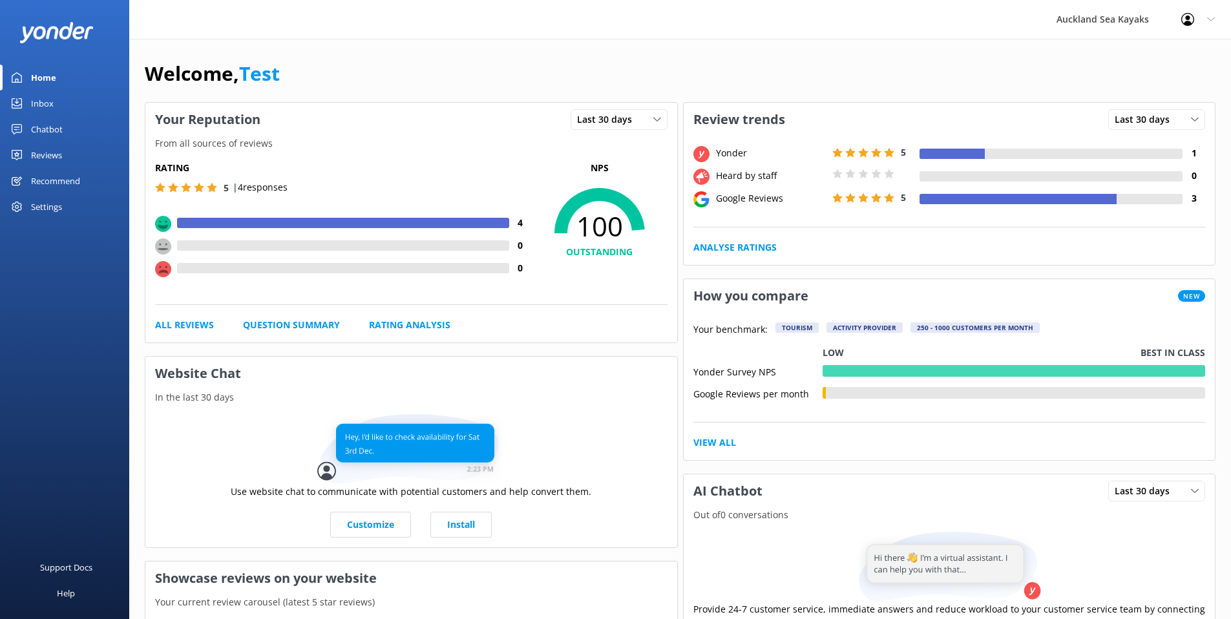 Image resolution: width=1231 pixels, height=619 pixels. What do you see at coordinates (1192, 296) in the screenshot?
I see `span: New` at bounding box center [1192, 296].